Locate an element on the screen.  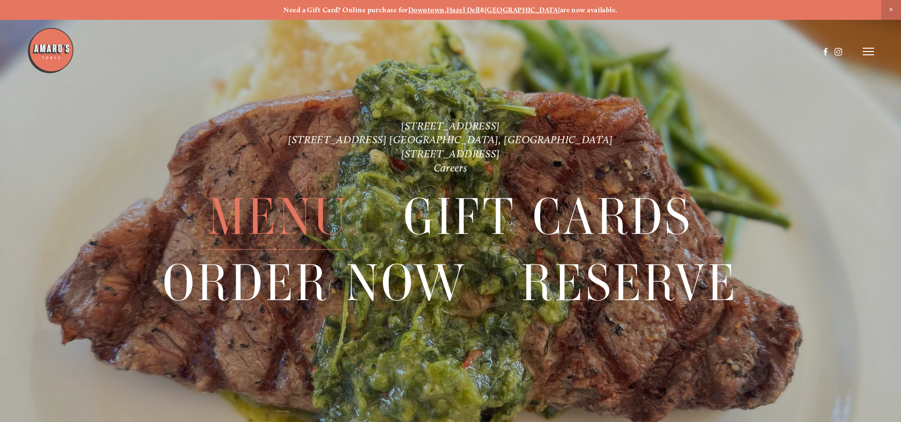
strong: Hazel Dell is located at coordinates (463, 10).